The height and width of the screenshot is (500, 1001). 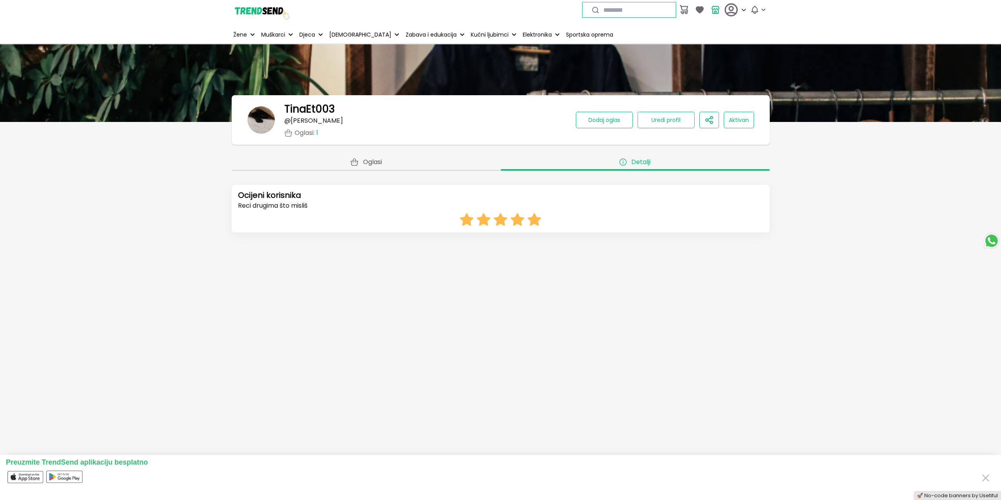 What do you see at coordinates (957, 495) in the screenshot?
I see `a: 🚀 No-code banners by Usetiful` at bounding box center [957, 495].